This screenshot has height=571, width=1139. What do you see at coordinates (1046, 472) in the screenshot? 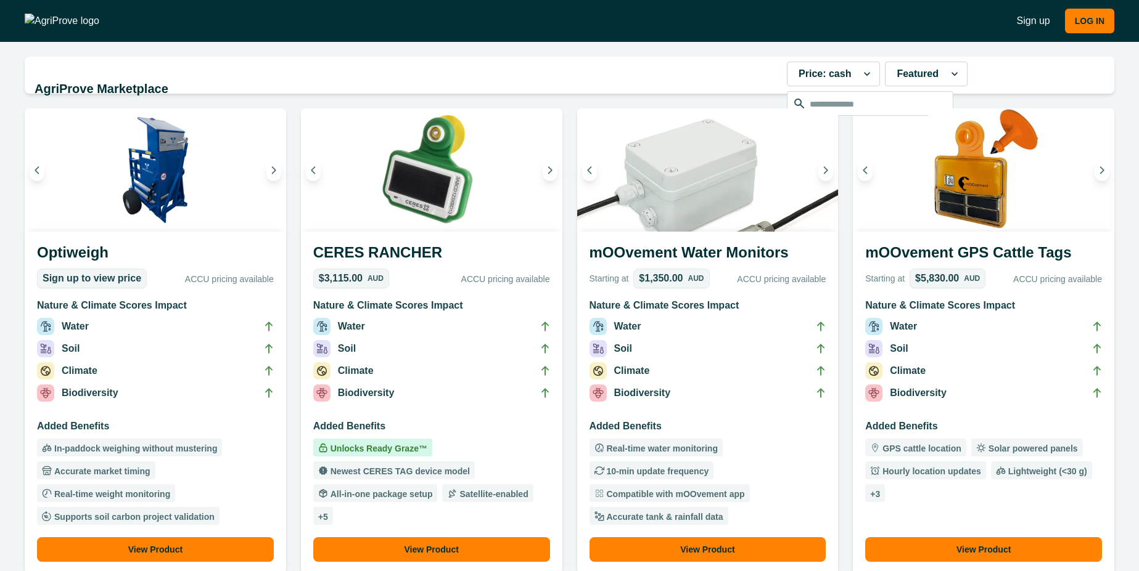
I see `p: Lightweight (<30 g)` at bounding box center [1046, 472].